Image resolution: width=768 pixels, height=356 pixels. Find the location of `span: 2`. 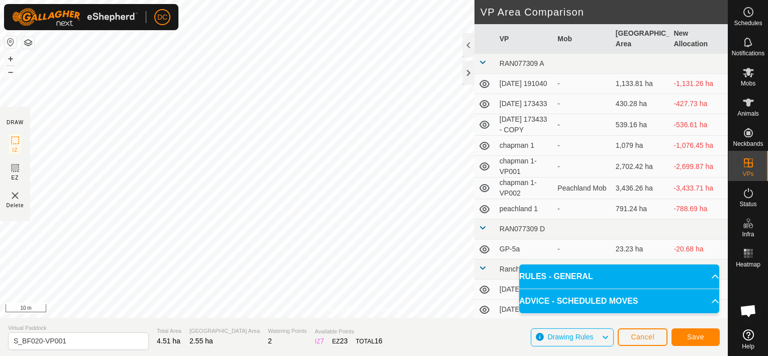

span: 2 is located at coordinates (270, 341).